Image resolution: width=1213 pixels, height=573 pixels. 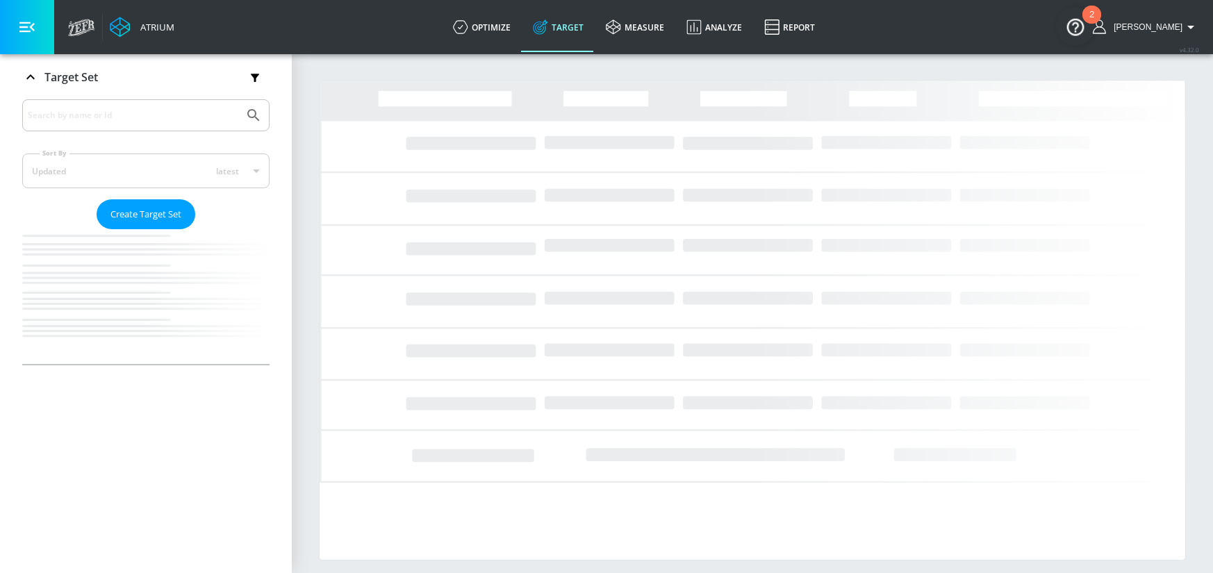 I want to click on p: Target Set, so click(x=71, y=77).